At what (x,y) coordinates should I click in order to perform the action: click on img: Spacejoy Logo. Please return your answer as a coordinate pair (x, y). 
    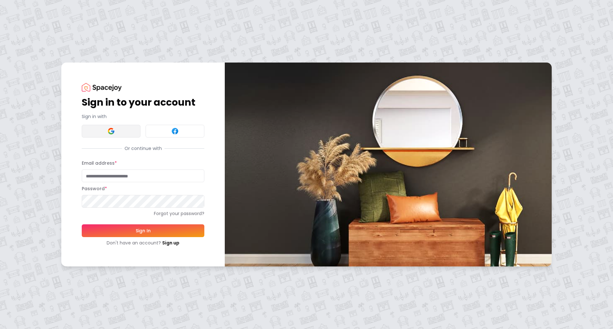
    Looking at the image, I should click on (102, 87).